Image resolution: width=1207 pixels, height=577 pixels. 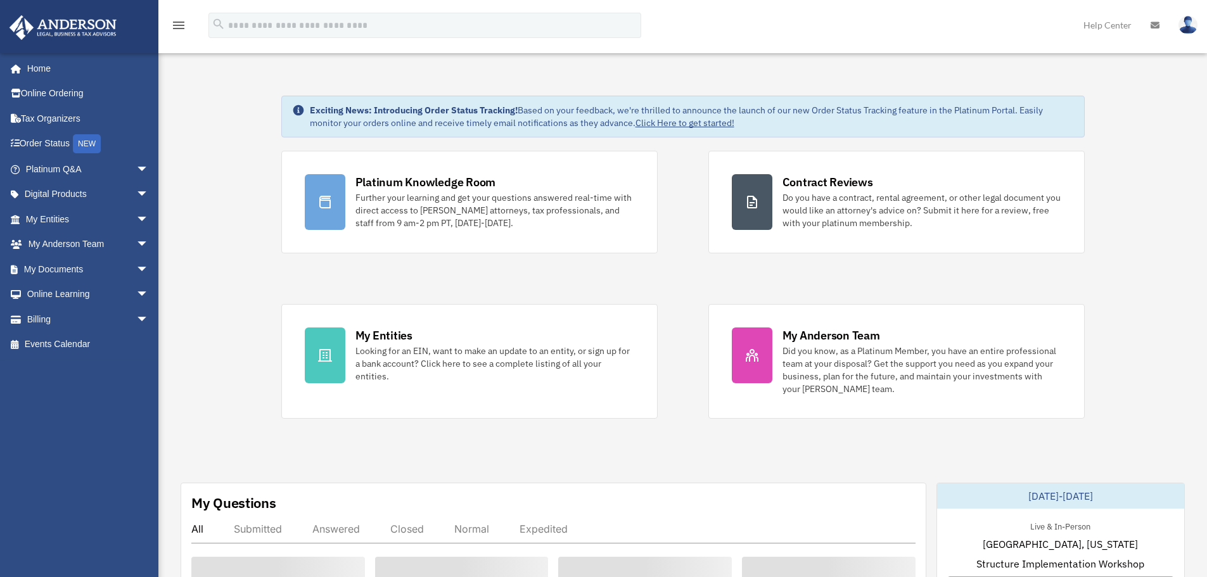 What do you see at coordinates (88, 345) in the screenshot?
I see `a: Events Calendar` at bounding box center [88, 345].